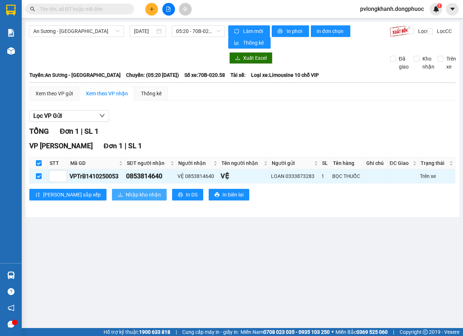  I want to click on span: An Sương - Châu Thành, so click(76, 31).